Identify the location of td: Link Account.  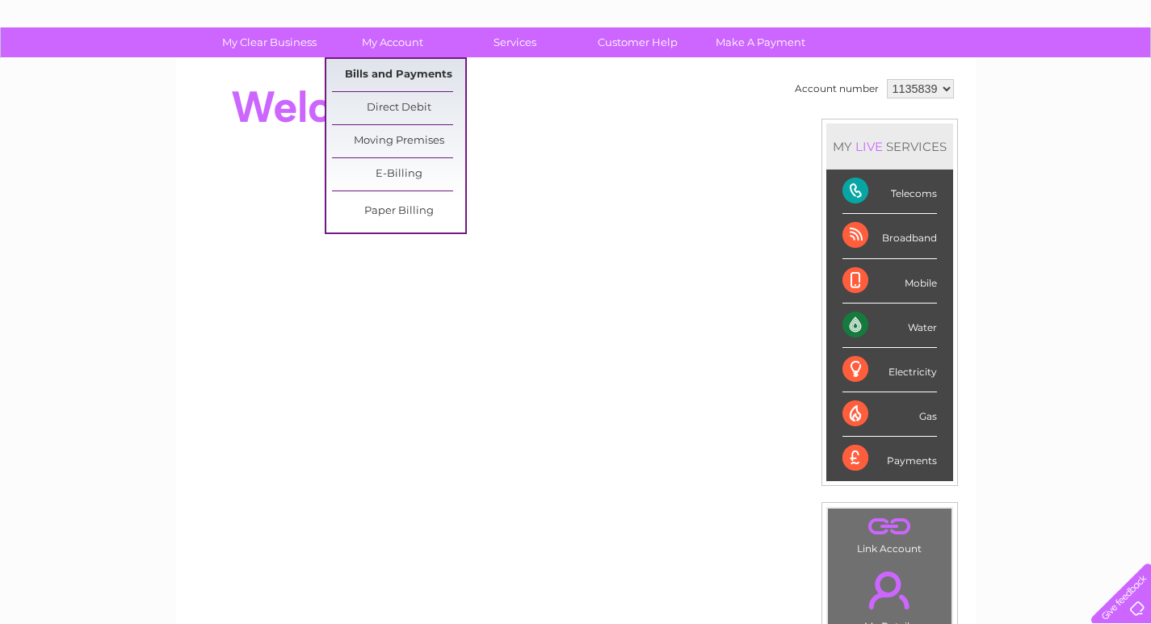
(889, 533).